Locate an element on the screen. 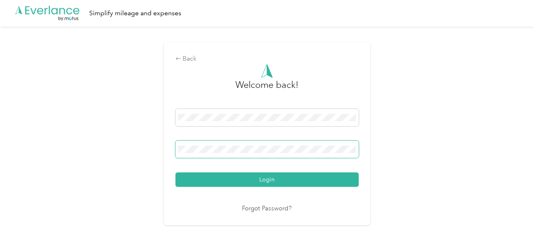 The width and height of the screenshot is (538, 252). div: Simplify mileage and expenses is located at coordinates (135, 13).